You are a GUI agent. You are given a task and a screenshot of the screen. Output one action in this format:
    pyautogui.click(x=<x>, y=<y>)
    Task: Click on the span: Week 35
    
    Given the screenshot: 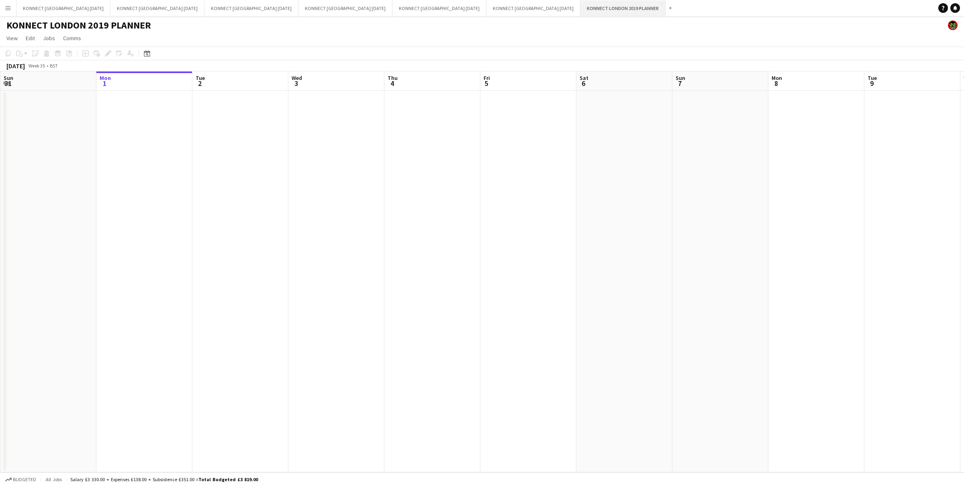 What is the action you would take?
    pyautogui.click(x=37, y=65)
    